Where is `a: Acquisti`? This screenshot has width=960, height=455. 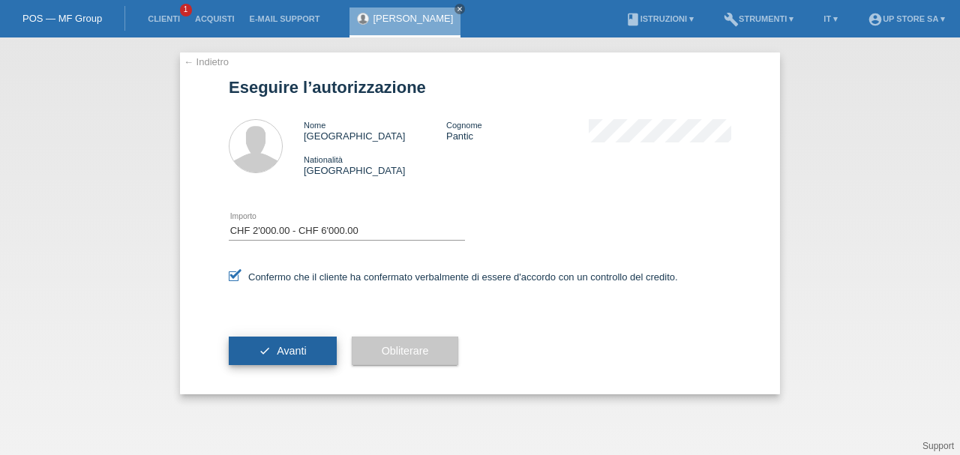 a: Acquisti is located at coordinates (215, 19).